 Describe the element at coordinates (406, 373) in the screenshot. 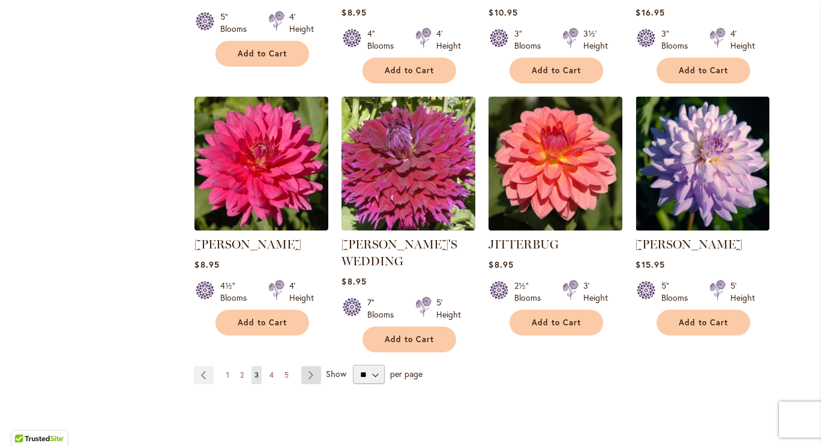

I see `span: per page` at that location.